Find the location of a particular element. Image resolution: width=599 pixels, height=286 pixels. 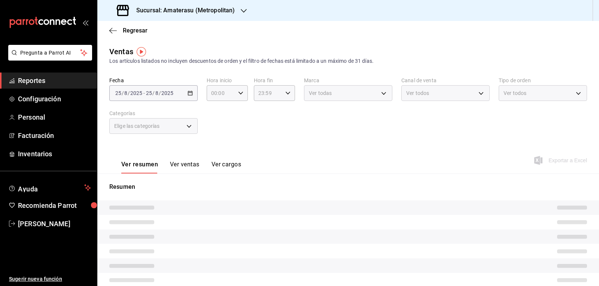

span: Regresar is located at coordinates (135, 30).